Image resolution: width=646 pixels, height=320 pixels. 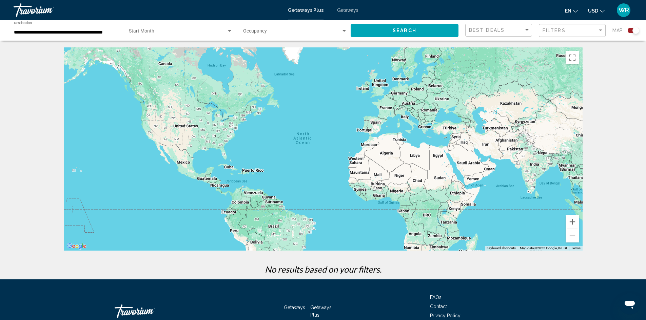 What do you see at coordinates (486, 30) in the screenshot?
I see `span: Best Deals` at bounding box center [486, 30].